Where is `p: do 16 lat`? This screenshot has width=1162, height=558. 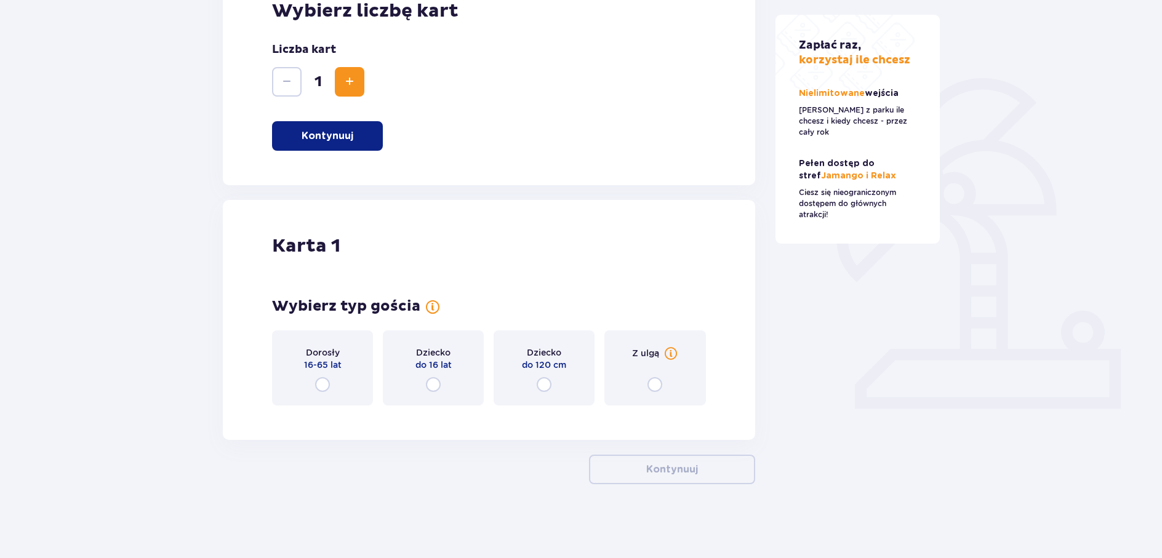
p: do 16 lat is located at coordinates (433, 365).